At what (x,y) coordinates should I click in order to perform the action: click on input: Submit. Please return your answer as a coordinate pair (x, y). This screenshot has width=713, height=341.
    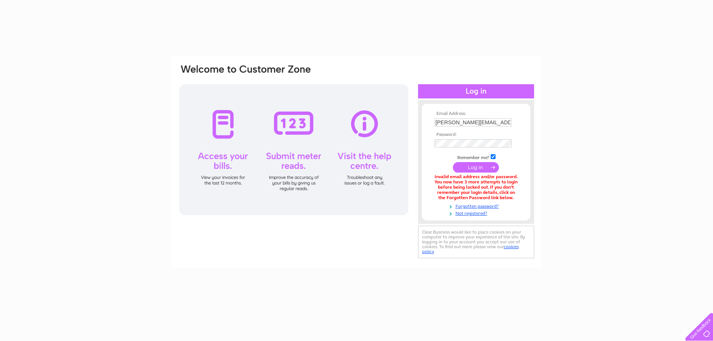
    Looking at the image, I should click on (476, 167).